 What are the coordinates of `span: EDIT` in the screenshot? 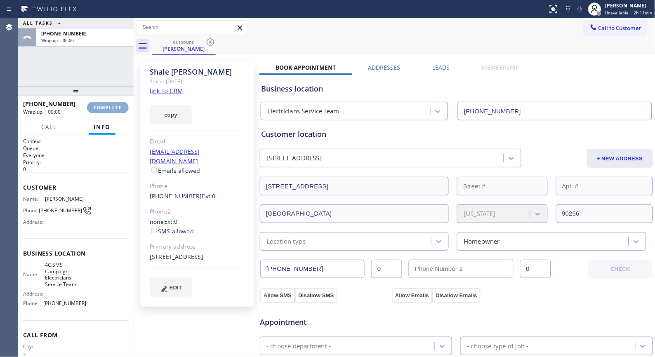 It's located at (176, 288).